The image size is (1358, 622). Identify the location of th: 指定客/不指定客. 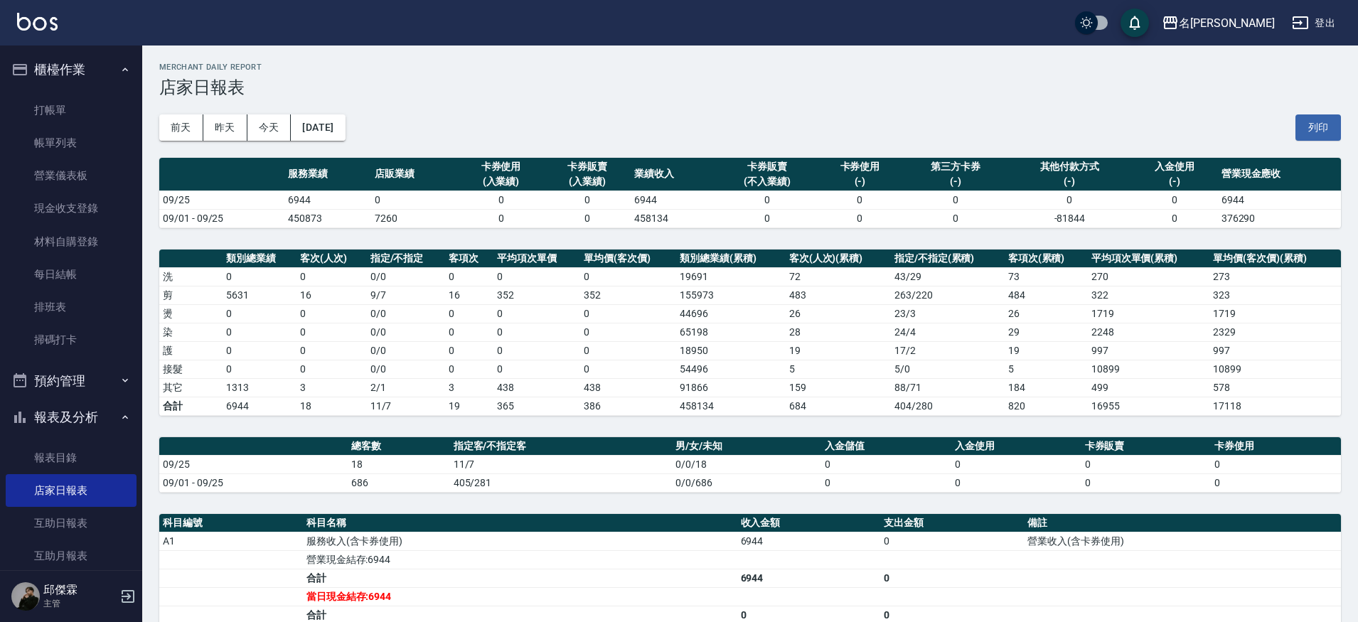
(561, 447).